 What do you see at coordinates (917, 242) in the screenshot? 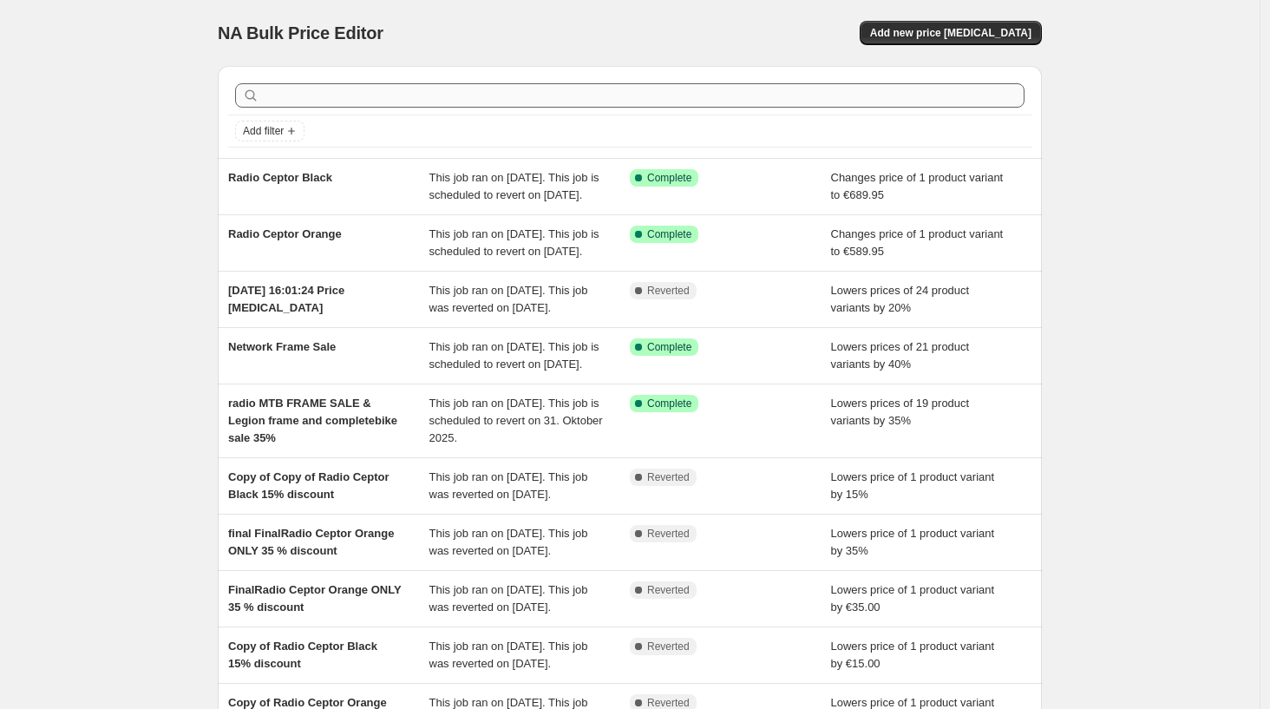
I see `span: Changes price of 1 product variant to €589.95` at bounding box center [917, 242].